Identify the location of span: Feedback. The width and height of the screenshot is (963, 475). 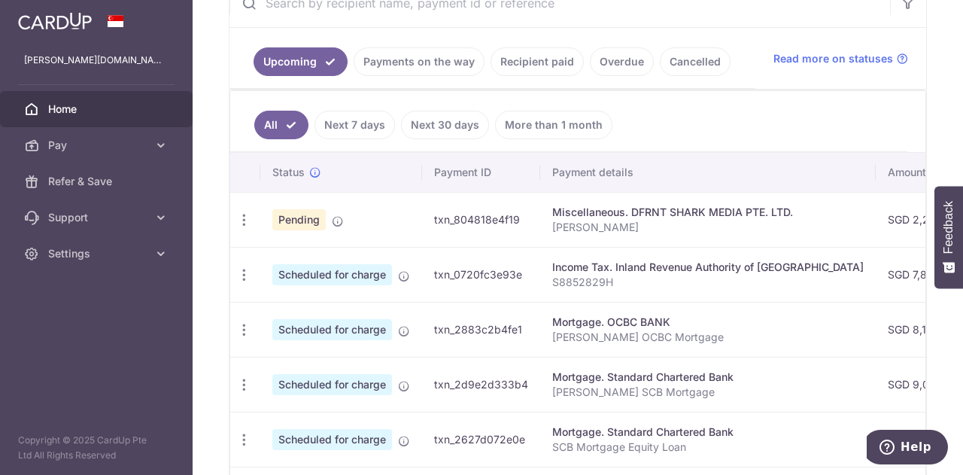
(948, 227).